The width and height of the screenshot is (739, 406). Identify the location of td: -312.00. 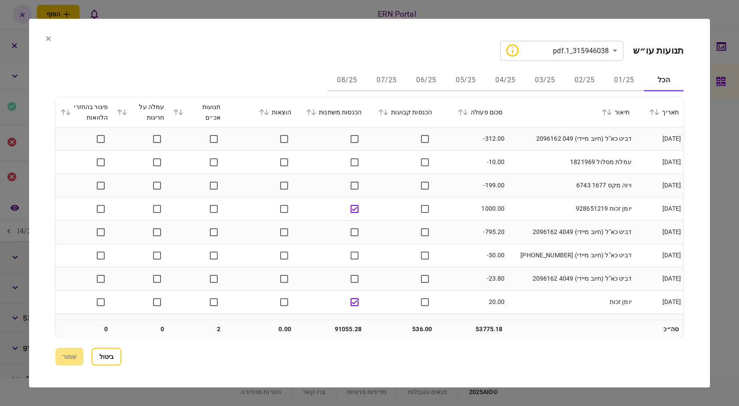
(471, 139).